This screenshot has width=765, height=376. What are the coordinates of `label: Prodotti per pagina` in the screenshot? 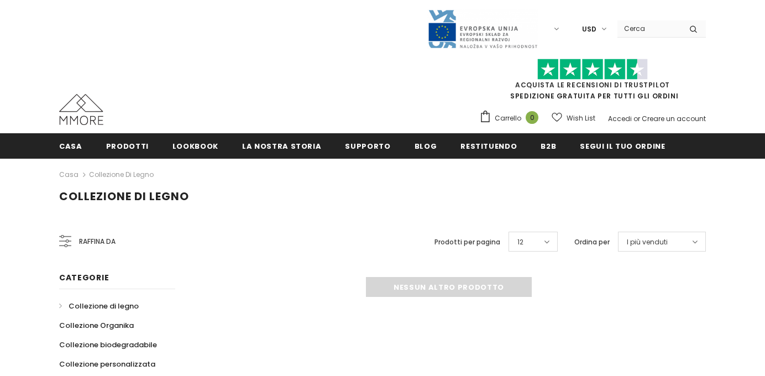 It's located at (467, 242).